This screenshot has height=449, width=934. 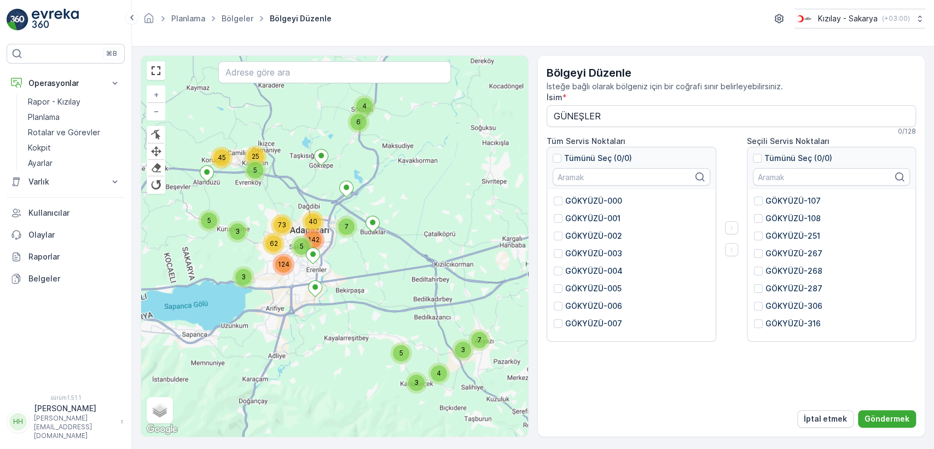 I want to click on font: GÖKYÜZÜ-107, so click(x=793, y=200).